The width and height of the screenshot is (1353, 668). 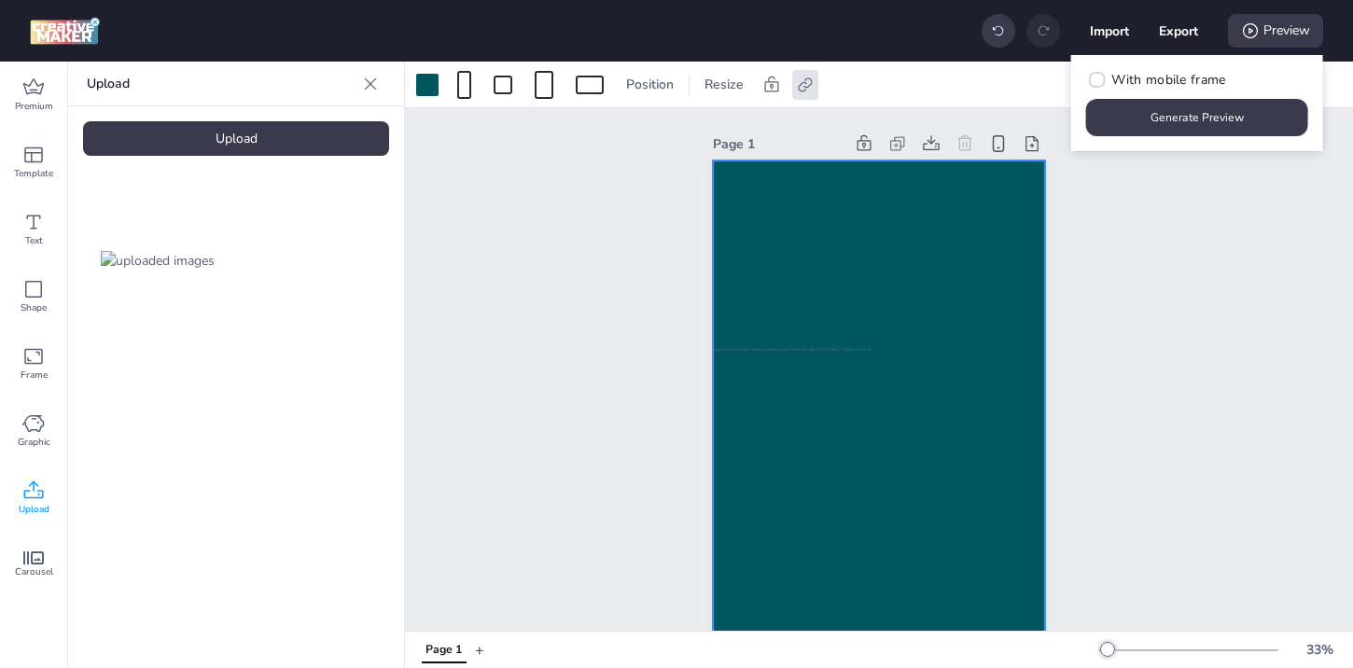 I want to click on img: uploaded images, so click(x=158, y=260).